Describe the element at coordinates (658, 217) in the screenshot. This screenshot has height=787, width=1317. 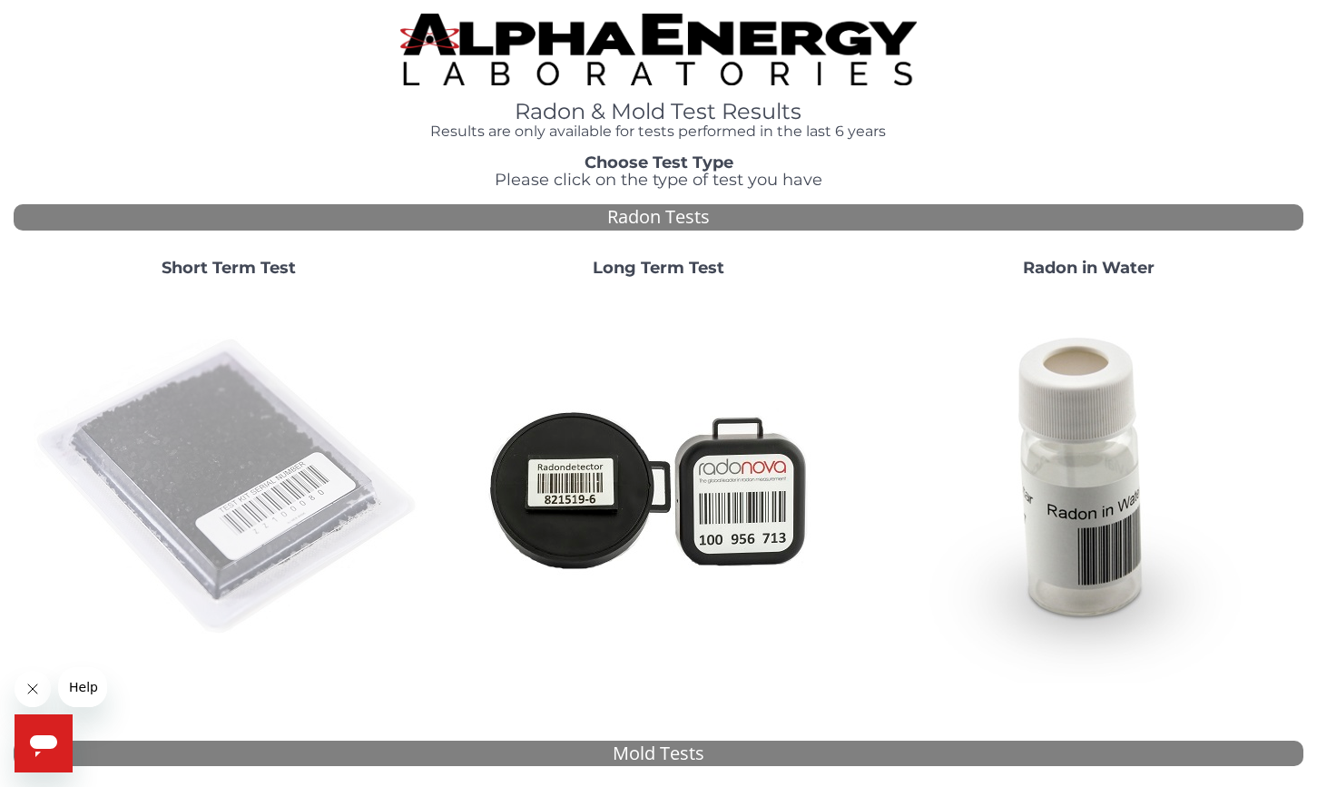
I see `div: Radon Tests` at that location.